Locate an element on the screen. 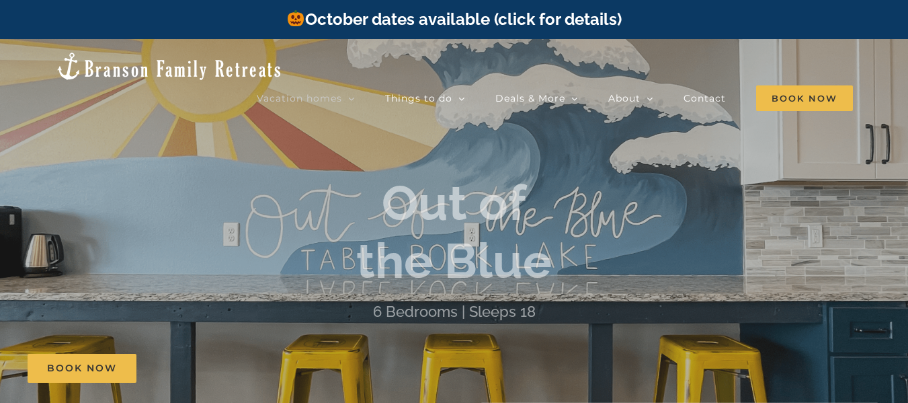 The image size is (908, 403). a: Contact is located at coordinates (704, 98).